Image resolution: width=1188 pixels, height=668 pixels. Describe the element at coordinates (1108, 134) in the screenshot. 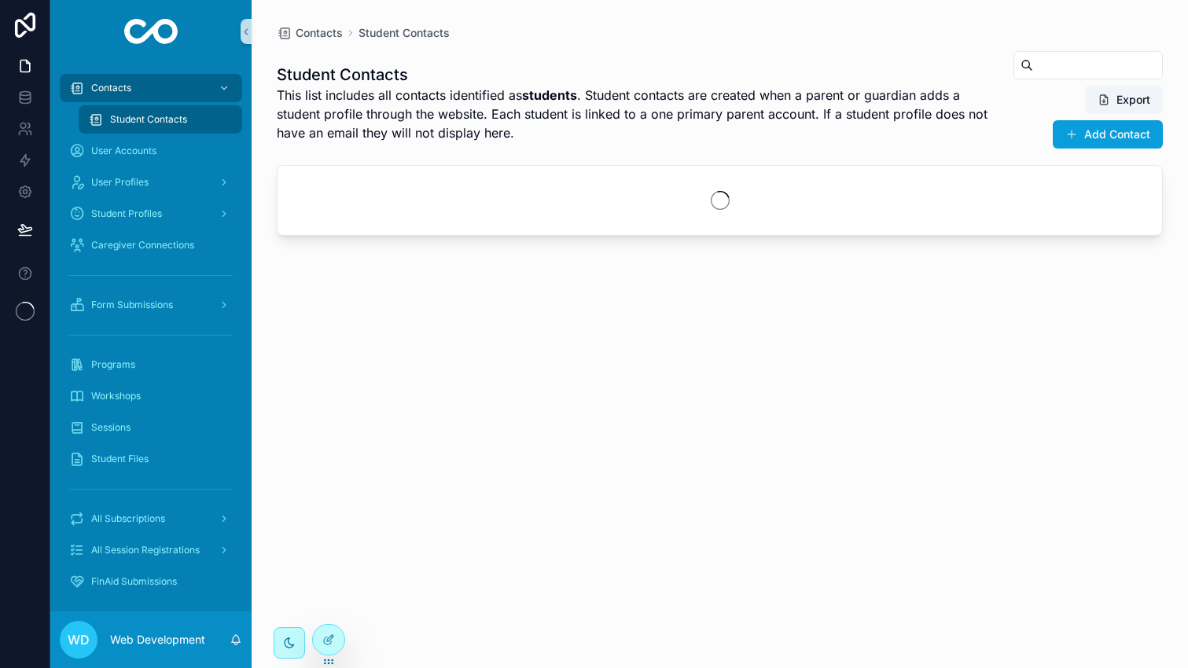

I see `a: Add Contact` at that location.